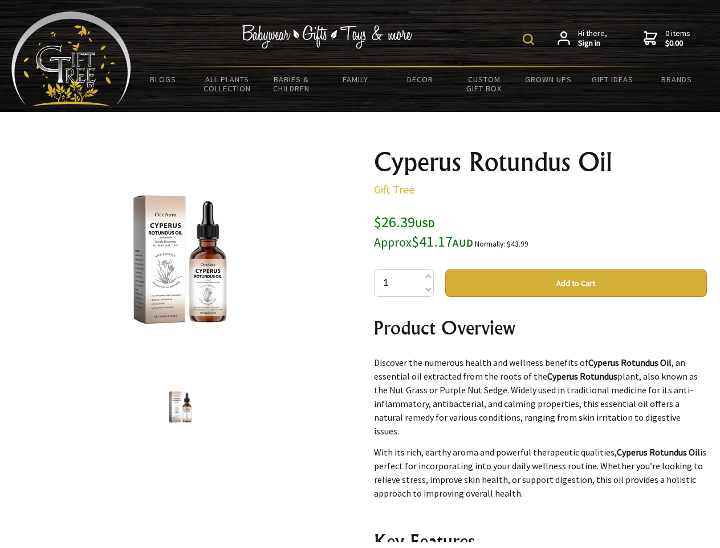 The width and height of the screenshot is (720, 548). I want to click on span: Hi there,, so click(593, 38).